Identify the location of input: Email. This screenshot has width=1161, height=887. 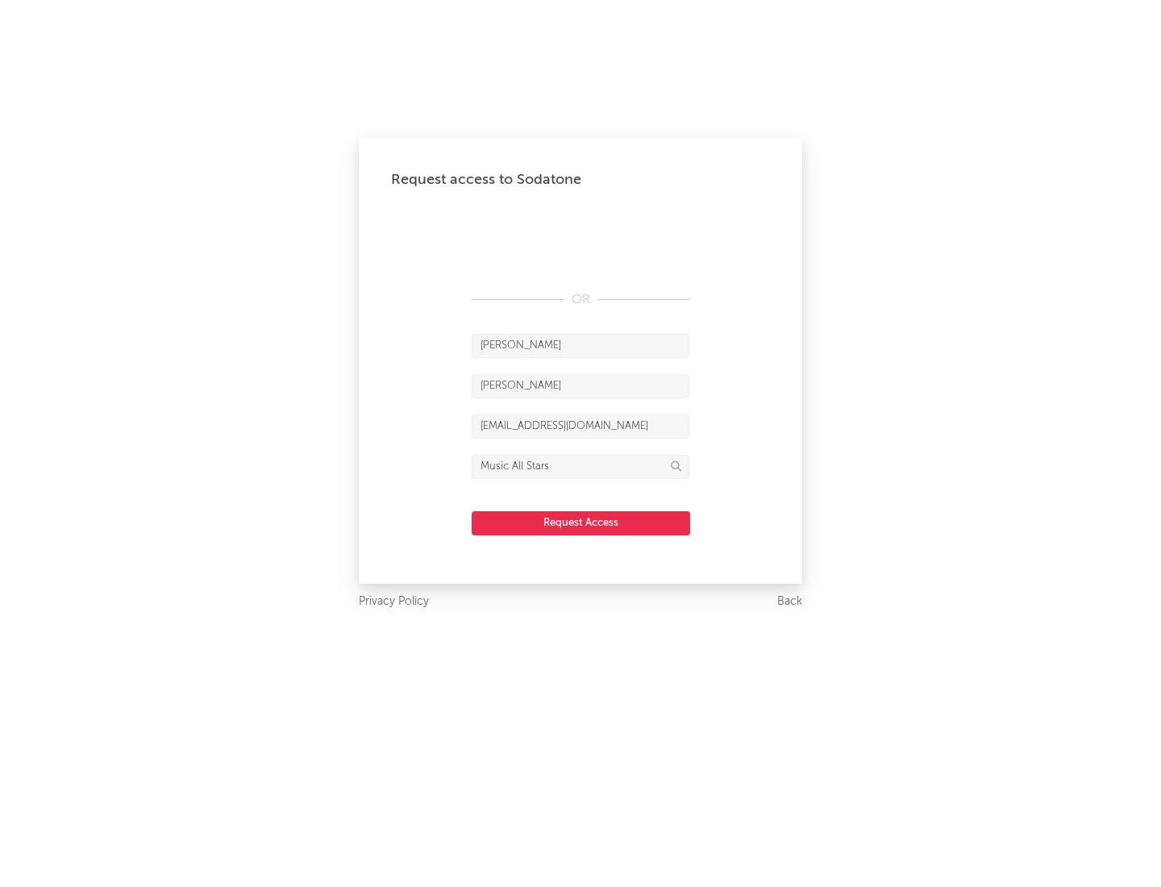
(581, 427).